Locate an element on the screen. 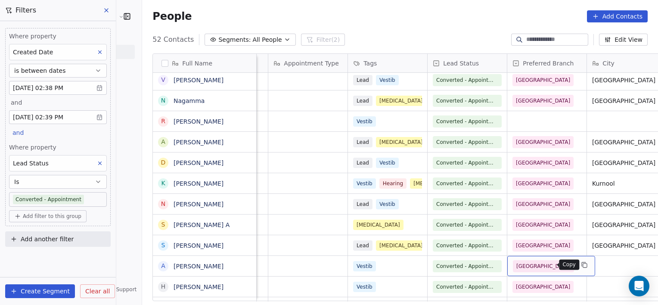 This screenshot has width=658, height=305. div: Appointment Type is located at coordinates (308, 63).